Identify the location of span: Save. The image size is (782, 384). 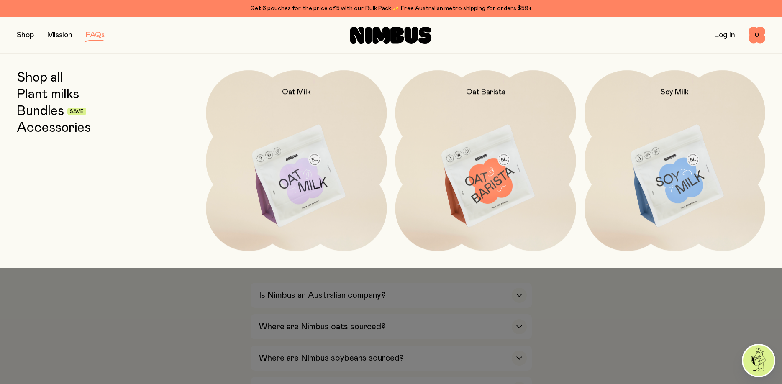
(77, 112).